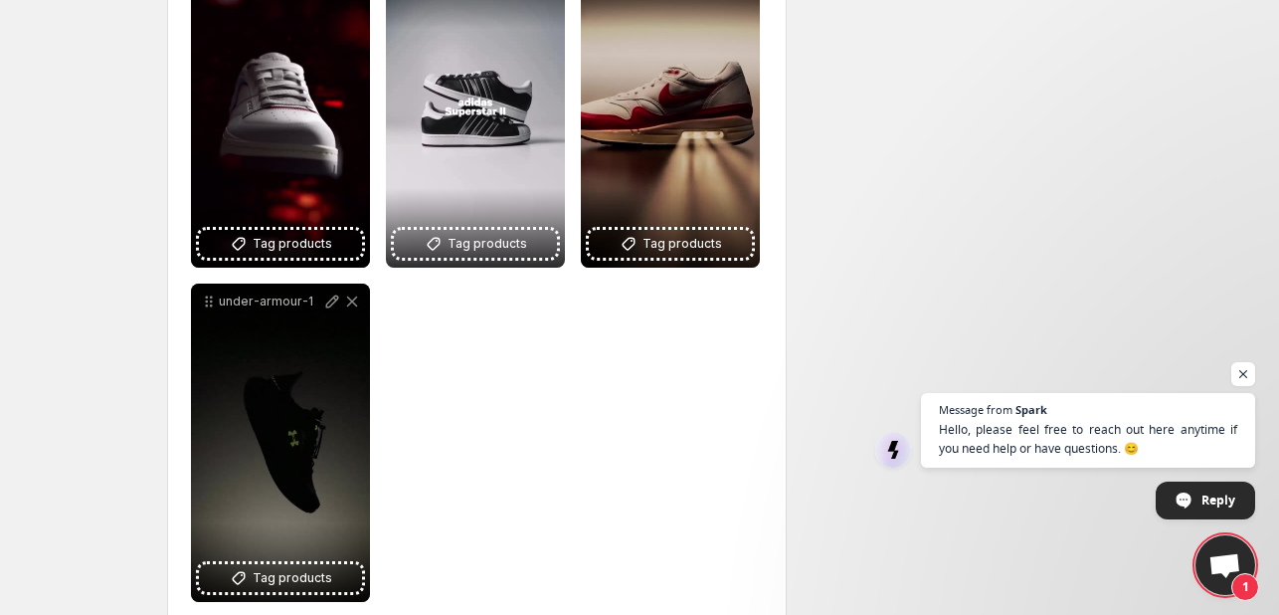  I want to click on span: 1, so click(1245, 587).